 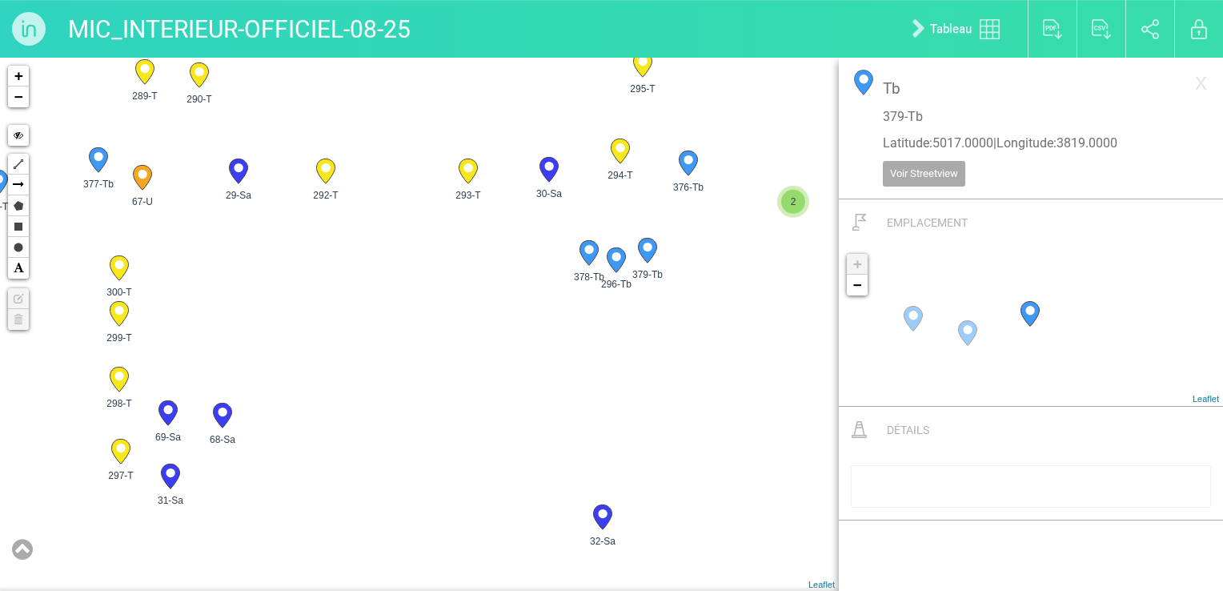 I want to click on span: 2, so click(x=793, y=202).